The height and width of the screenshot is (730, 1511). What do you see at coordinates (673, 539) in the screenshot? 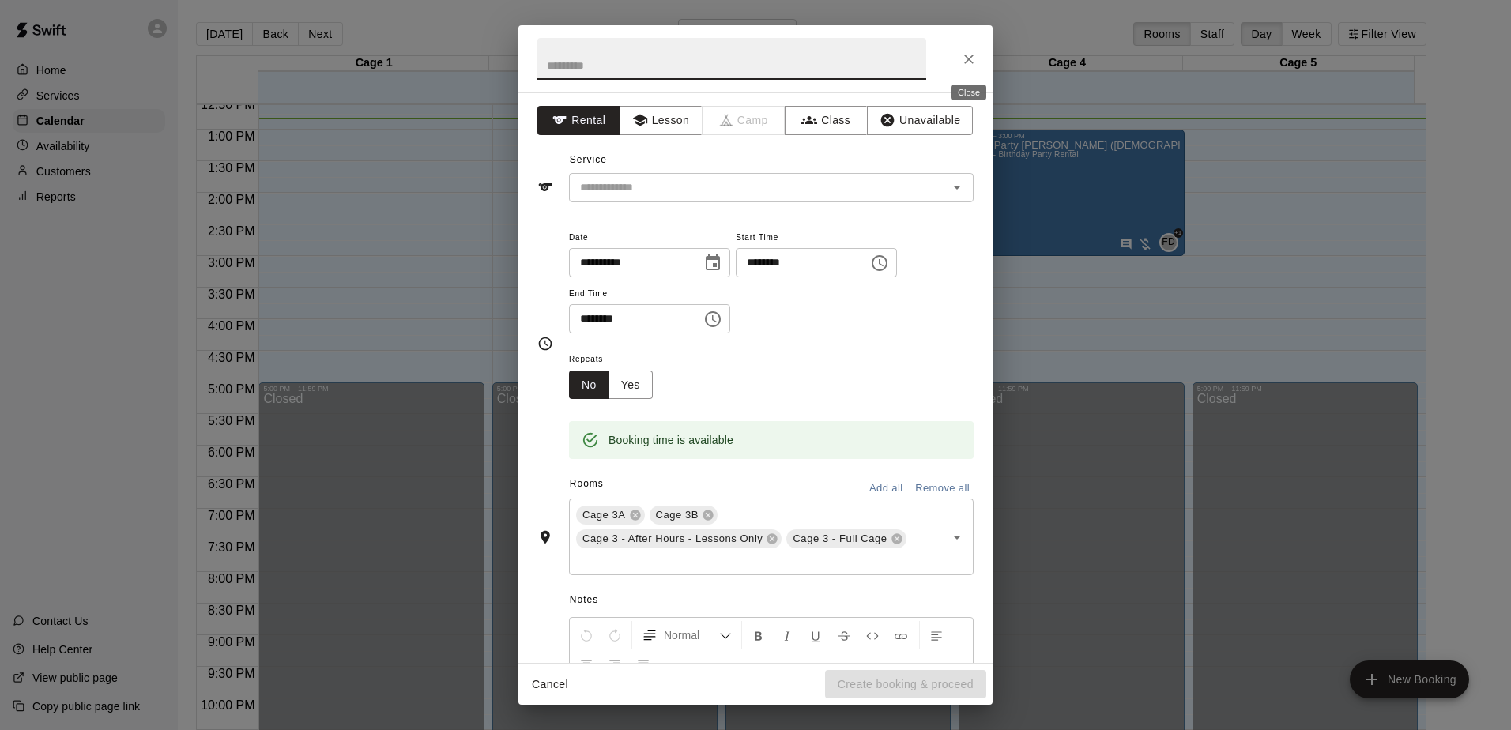
I see `span: Cage 3 - After Hours - Lessons Only` at bounding box center [673, 539].